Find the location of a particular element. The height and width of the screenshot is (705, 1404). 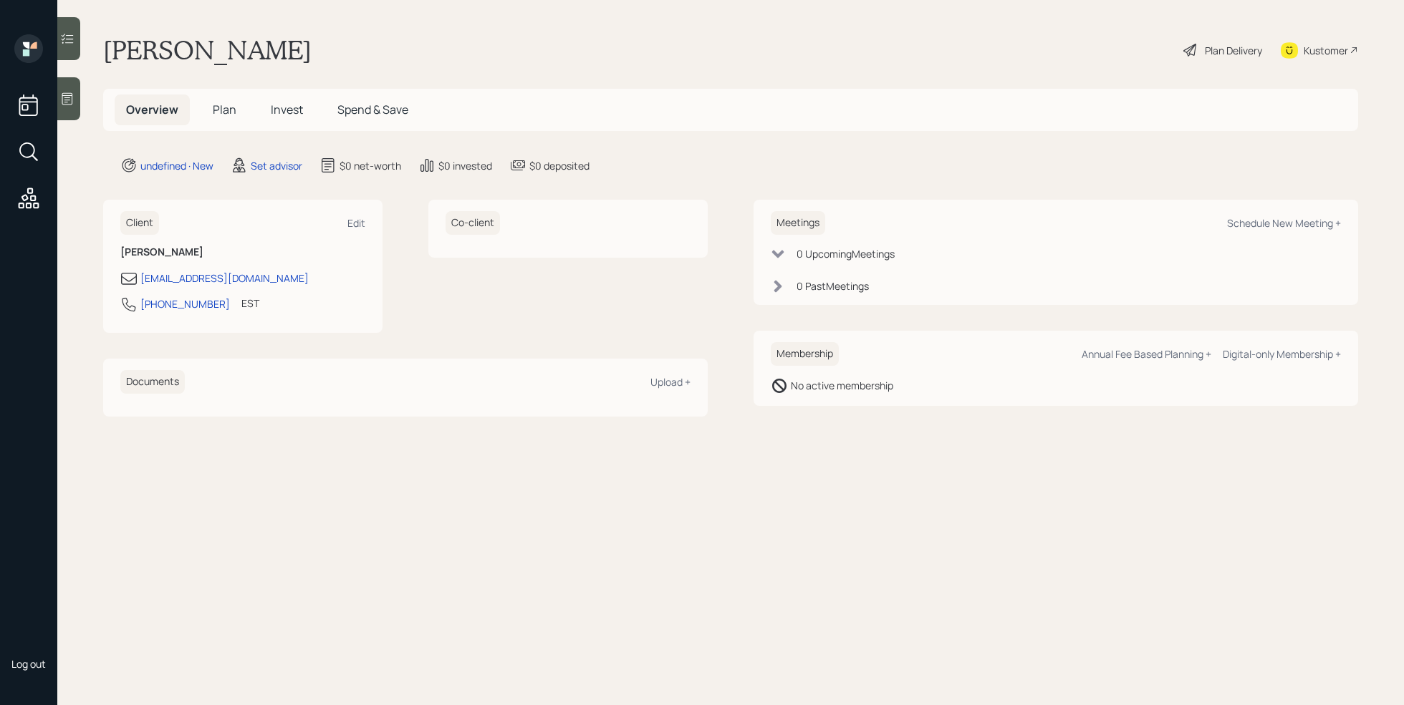

div: Annual Fee Based Planning + is located at coordinates (1146, 354).